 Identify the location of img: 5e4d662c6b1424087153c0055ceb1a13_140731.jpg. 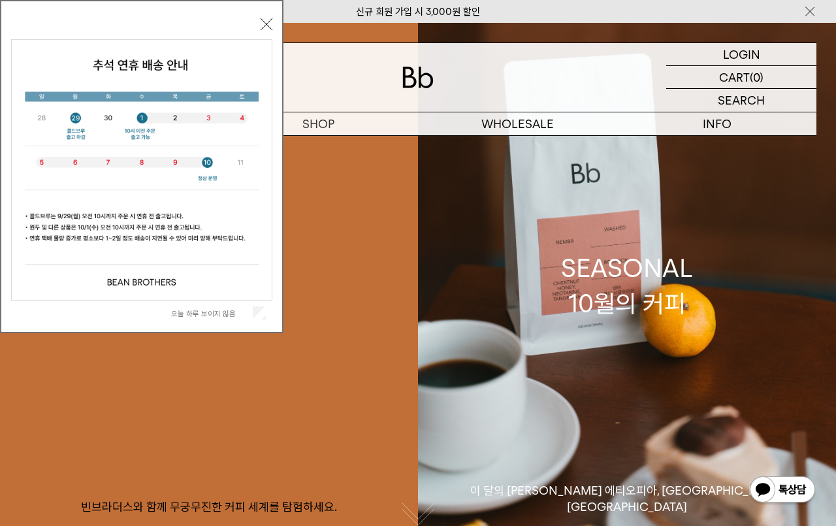
(142, 170).